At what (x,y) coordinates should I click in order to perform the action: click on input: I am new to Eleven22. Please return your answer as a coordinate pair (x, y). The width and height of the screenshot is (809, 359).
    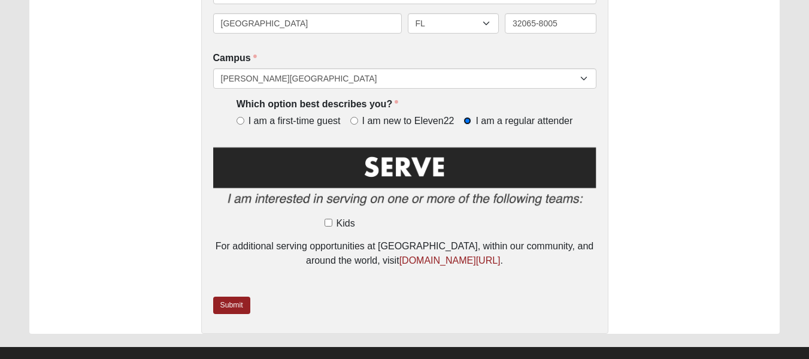
    Looking at the image, I should click on (354, 120).